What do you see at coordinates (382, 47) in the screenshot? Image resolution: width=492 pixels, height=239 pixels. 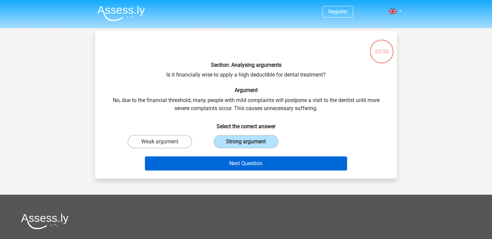 I see `div: 05:50` at bounding box center [382, 47].